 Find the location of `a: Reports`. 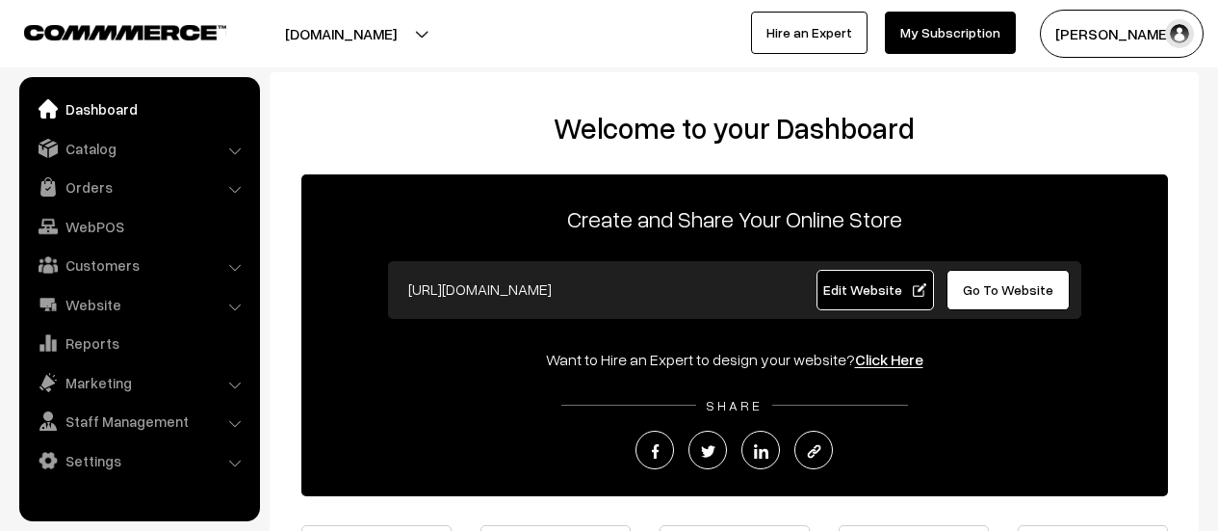

a: Reports is located at coordinates (139, 343).